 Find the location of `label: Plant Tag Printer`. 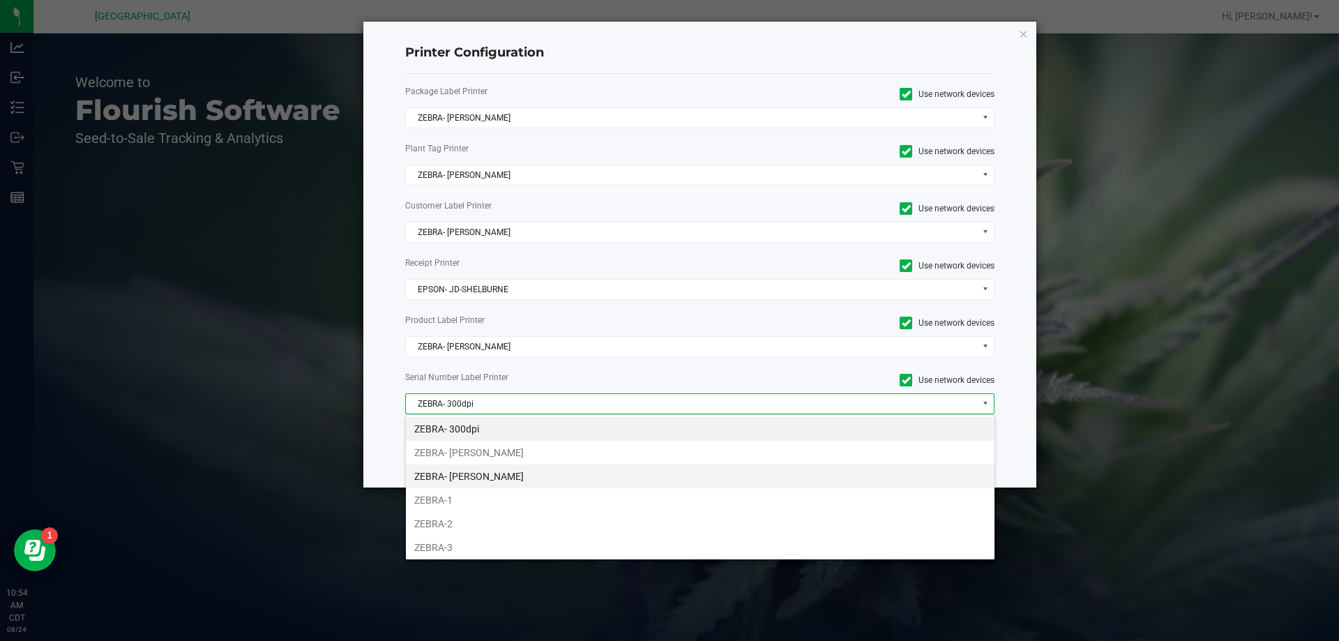

label: Plant Tag Printer is located at coordinates (547, 149).